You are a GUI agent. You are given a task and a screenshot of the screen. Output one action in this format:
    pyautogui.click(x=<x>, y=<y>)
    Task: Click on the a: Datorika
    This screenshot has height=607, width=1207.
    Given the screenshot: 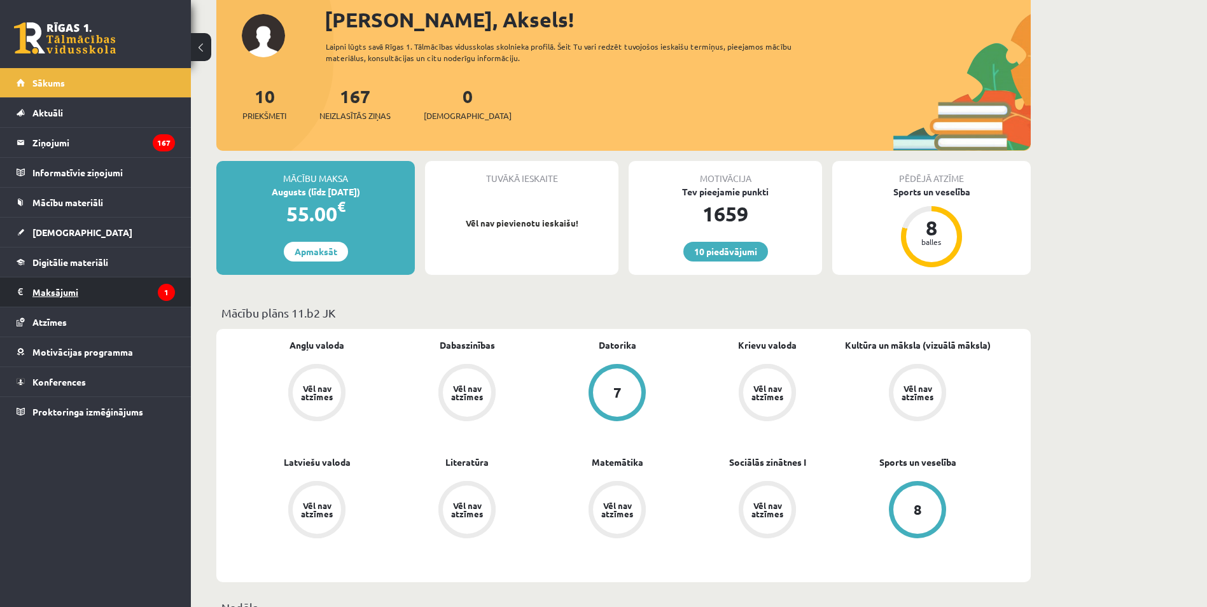 What is the action you would take?
    pyautogui.click(x=617, y=345)
    